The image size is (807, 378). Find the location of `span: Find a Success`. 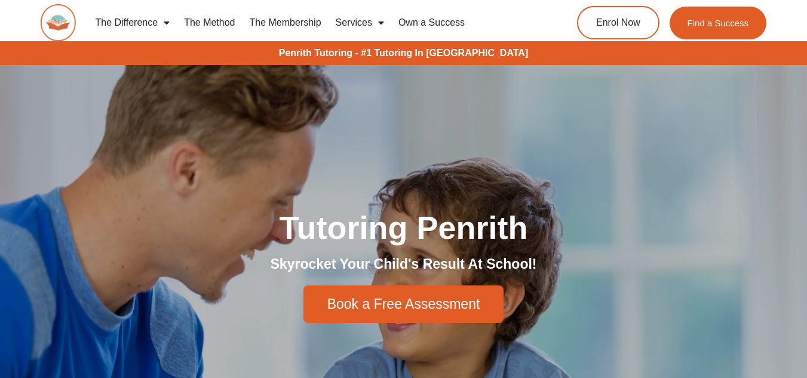

span: Find a Success is located at coordinates (718, 23).